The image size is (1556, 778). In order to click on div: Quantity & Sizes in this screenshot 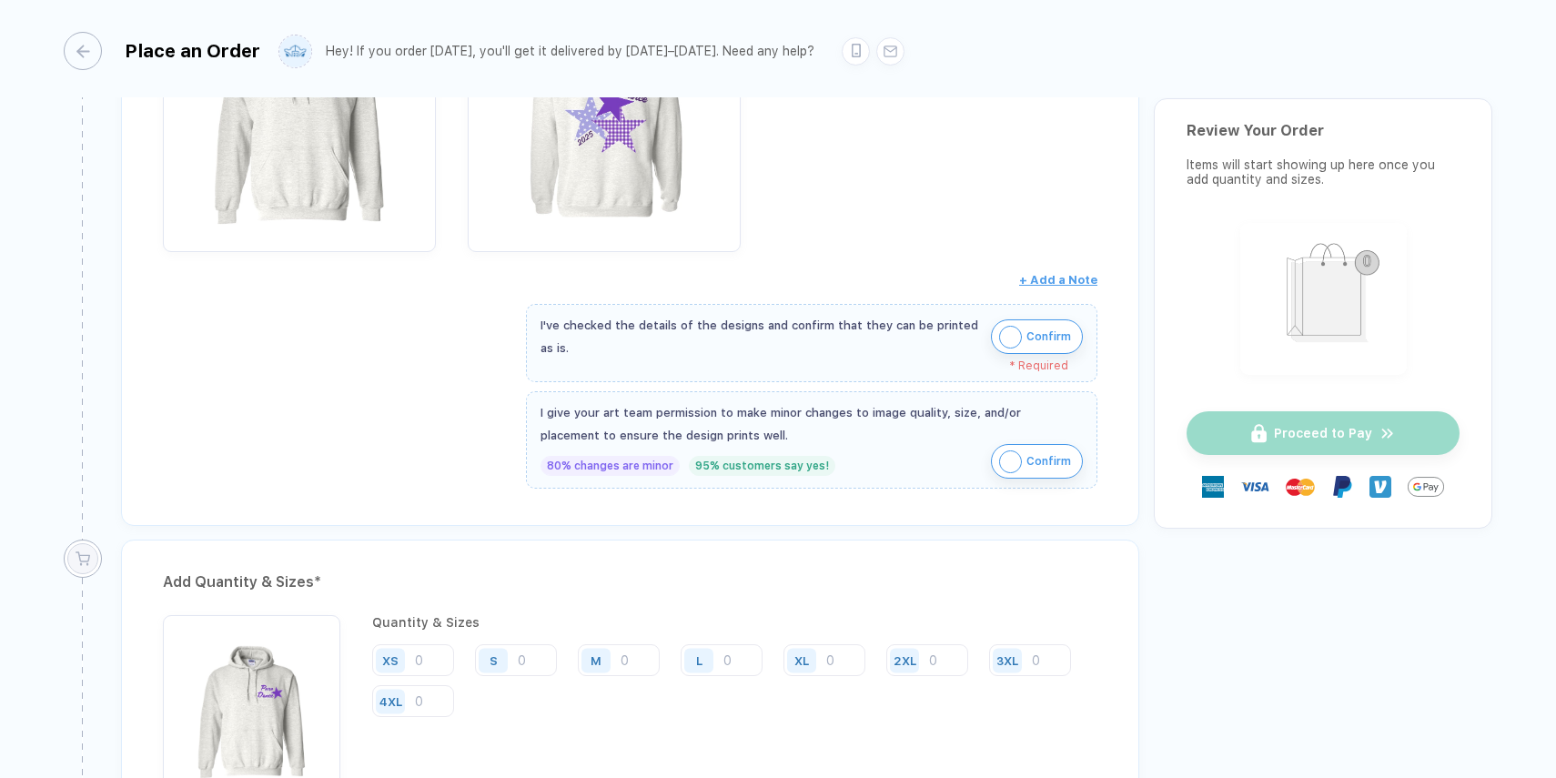, I will do `click(734, 622)`.